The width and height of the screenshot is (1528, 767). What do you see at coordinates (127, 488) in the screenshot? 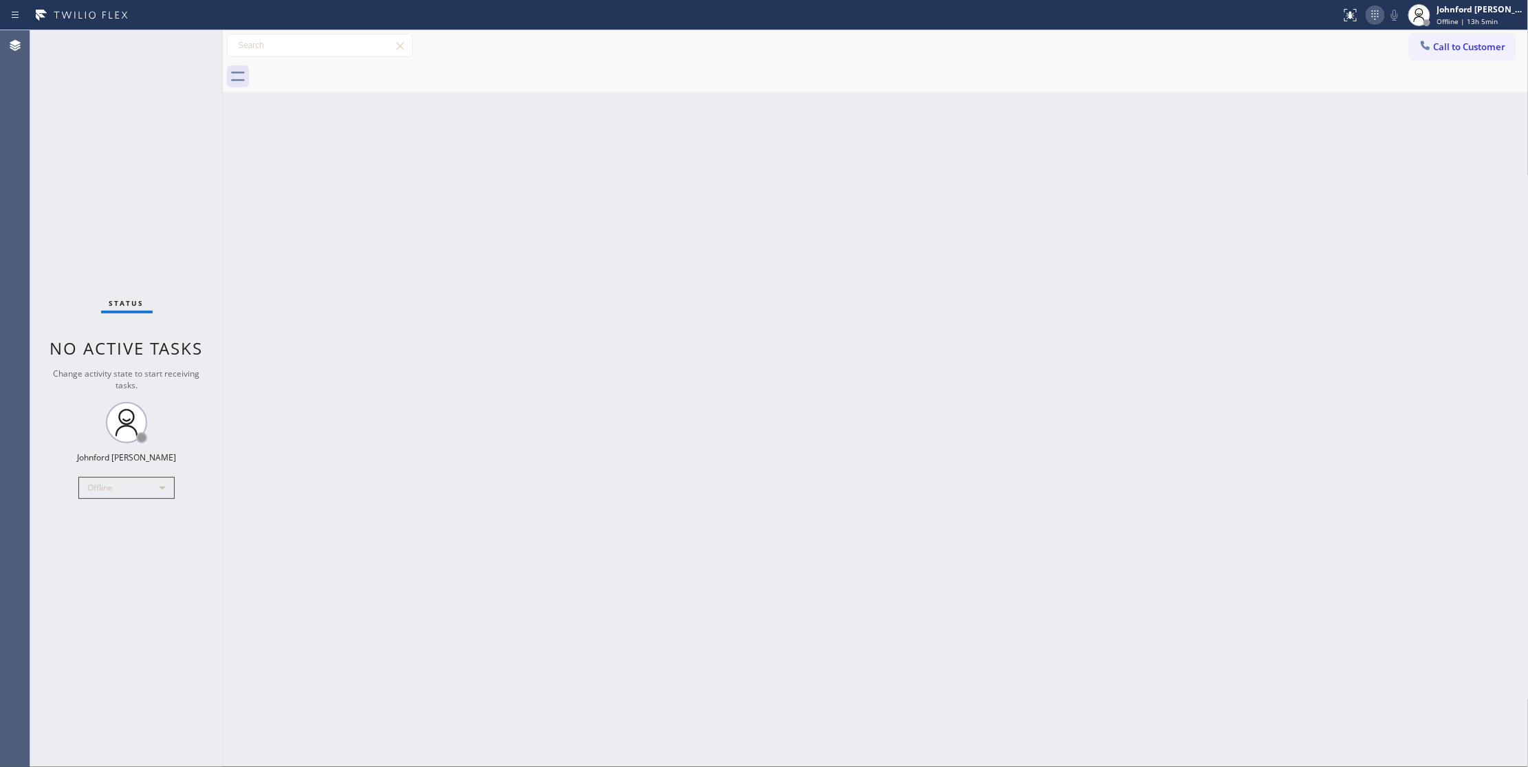
I see `div: Offline` at bounding box center [127, 488].